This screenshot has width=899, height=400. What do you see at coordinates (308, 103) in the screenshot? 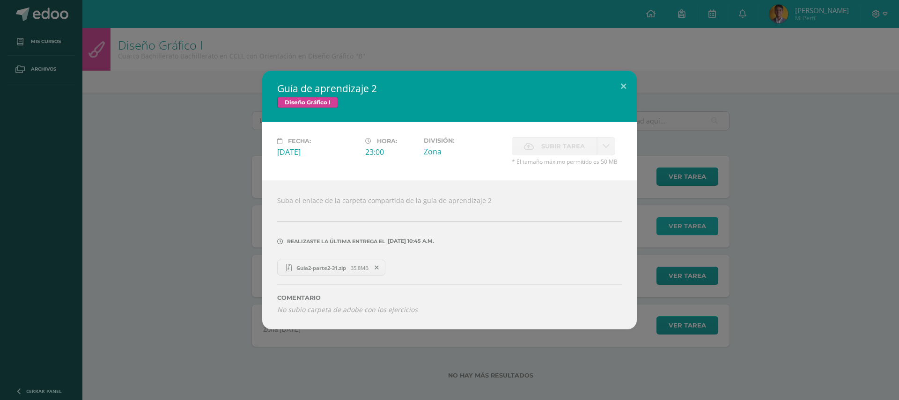
I see `span: Diseño Gráfico I` at bounding box center [308, 103].